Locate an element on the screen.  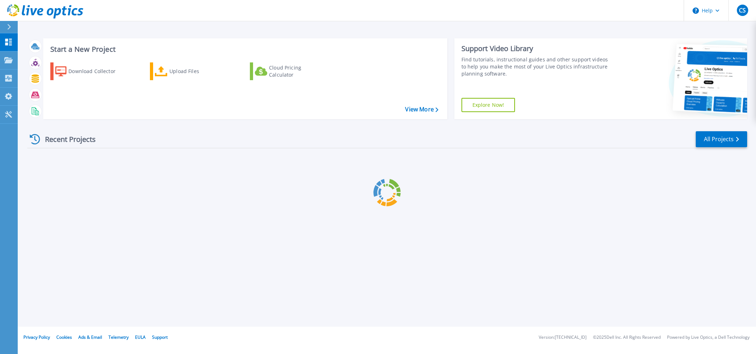
div: Find tutorials, instructional guides and other support videos to help you make the most of your L... is located at coordinates (537, 67).